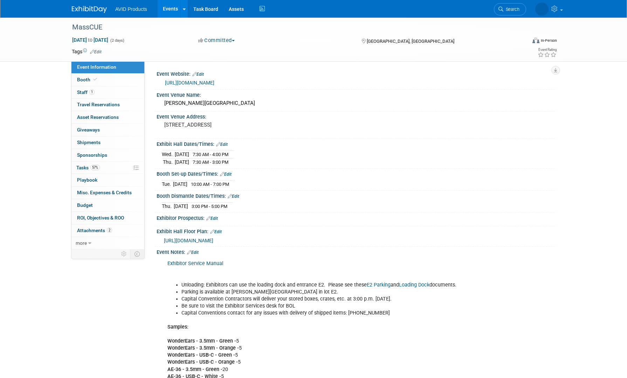 The image size is (627, 378). What do you see at coordinates (95, 230) in the screenshot?
I see `span: Attachments` at bounding box center [95, 230].